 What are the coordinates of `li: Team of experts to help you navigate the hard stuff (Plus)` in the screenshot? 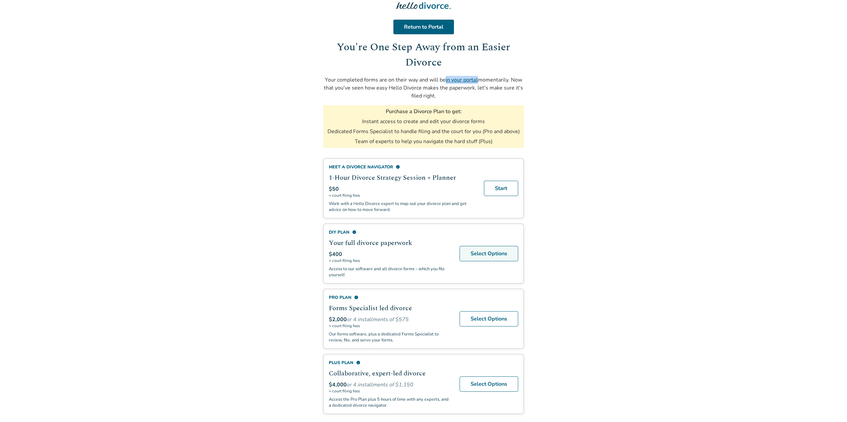 It's located at (423, 141).